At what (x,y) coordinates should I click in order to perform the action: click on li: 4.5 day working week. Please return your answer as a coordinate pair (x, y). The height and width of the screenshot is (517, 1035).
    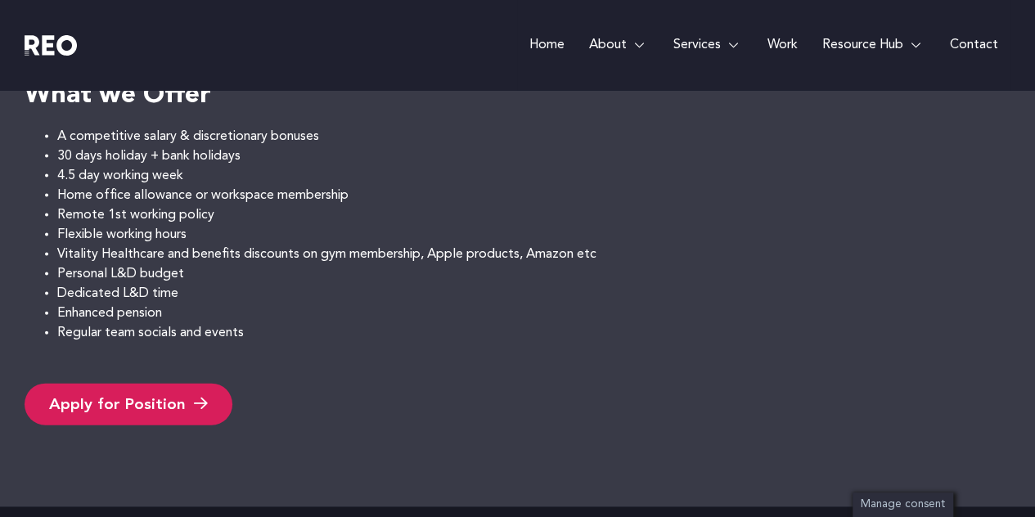
    Looking at the image, I should click on (533, 176).